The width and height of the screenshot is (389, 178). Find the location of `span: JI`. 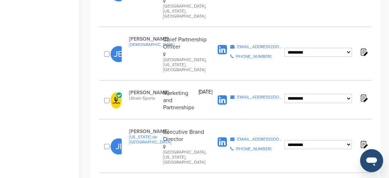

span: JI is located at coordinates (119, 146).